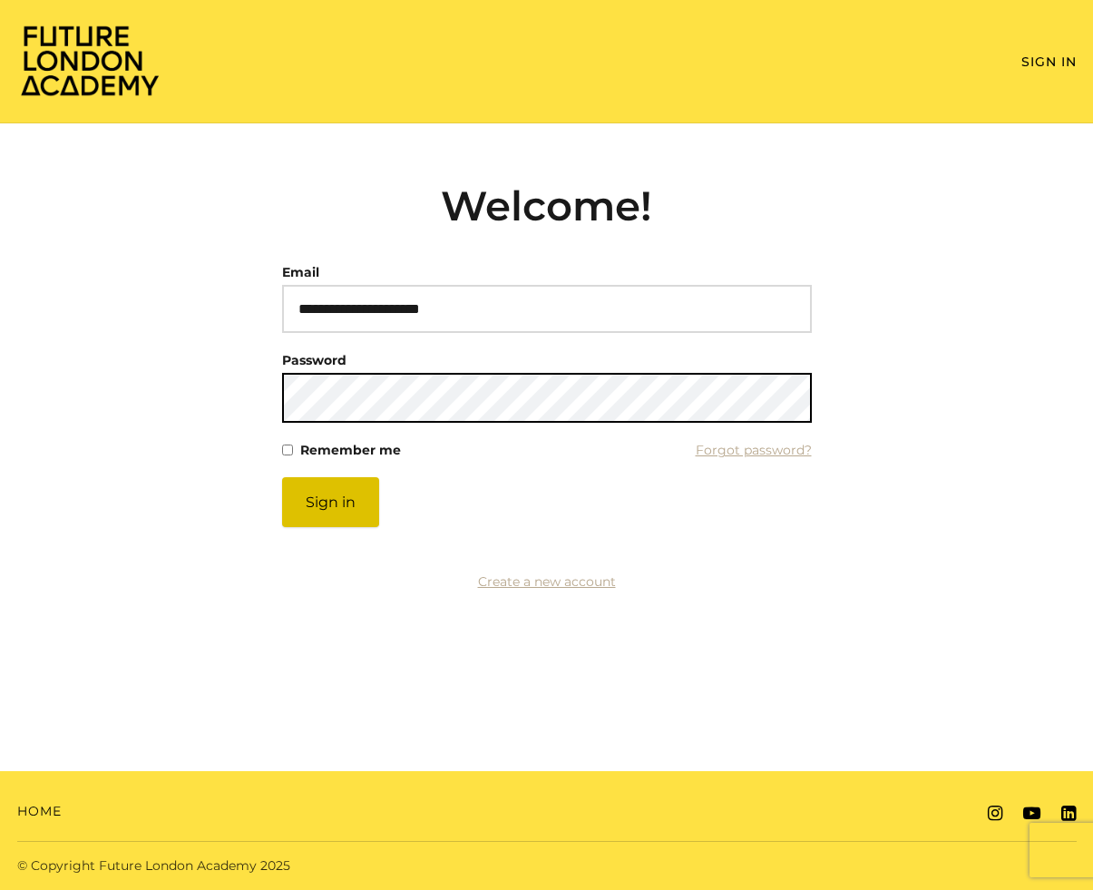 Image resolution: width=1093 pixels, height=890 pixels. What do you see at coordinates (39, 811) in the screenshot?
I see `a: Home` at bounding box center [39, 811].